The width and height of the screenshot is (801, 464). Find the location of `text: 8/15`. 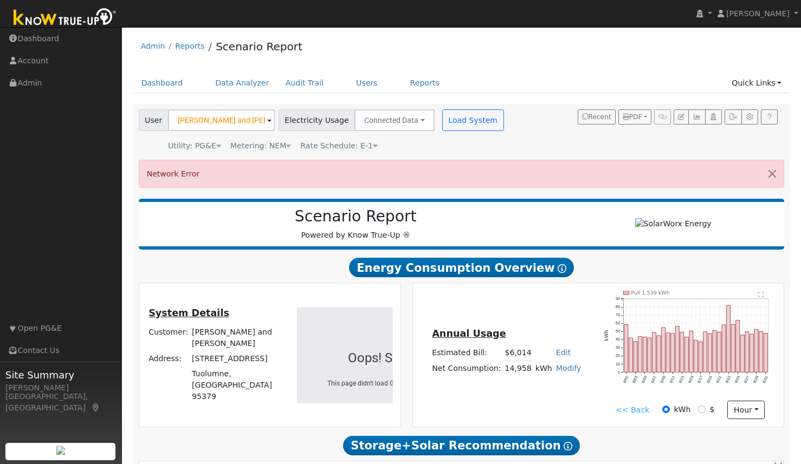

text: 8/15 is located at coordinates (691, 379).